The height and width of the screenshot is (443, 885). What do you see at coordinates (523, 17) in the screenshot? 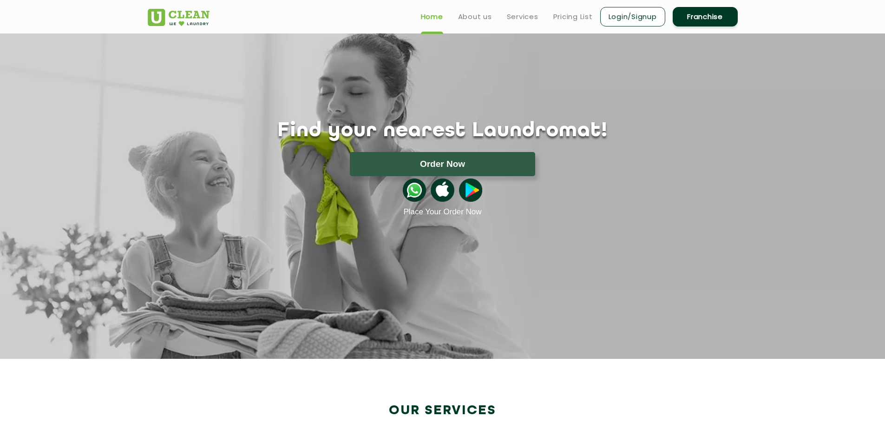
I see `a: Services` at bounding box center [523, 17].